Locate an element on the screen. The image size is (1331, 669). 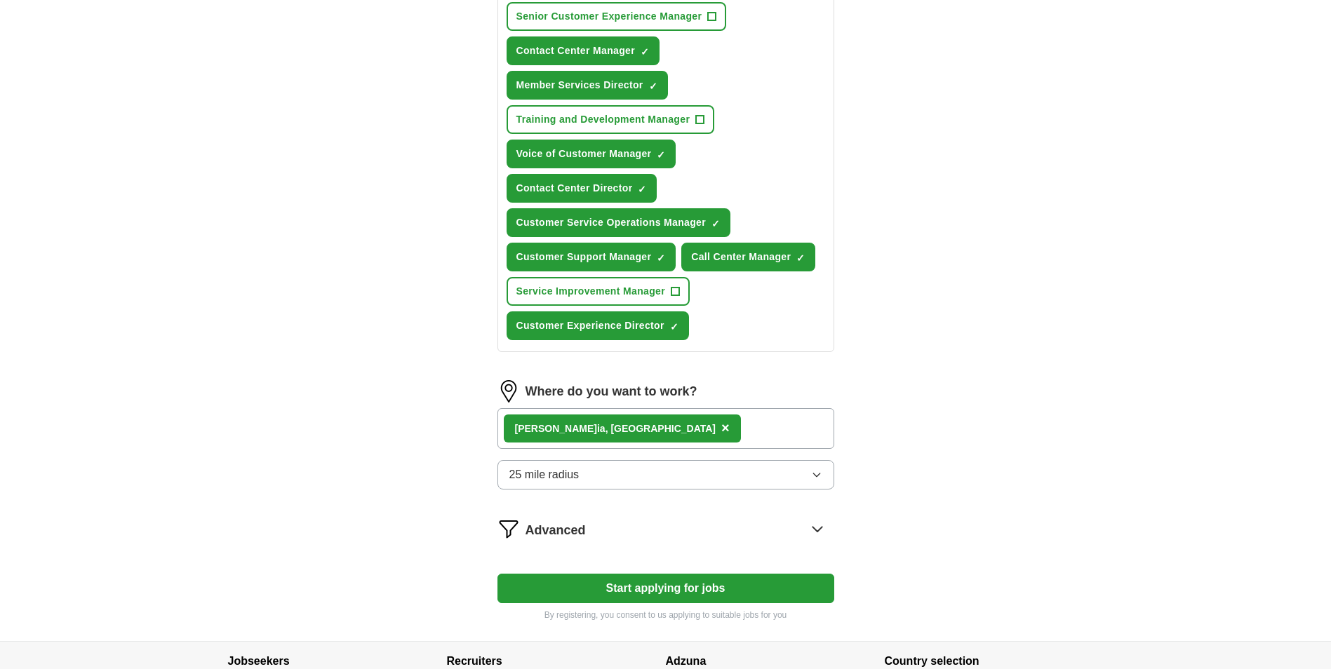
span: Customer Service Operations Manager is located at coordinates (611, 222).